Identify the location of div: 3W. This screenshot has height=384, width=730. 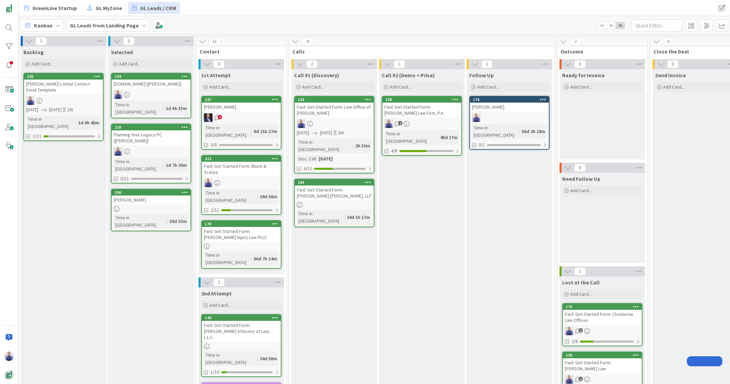
(341, 133).